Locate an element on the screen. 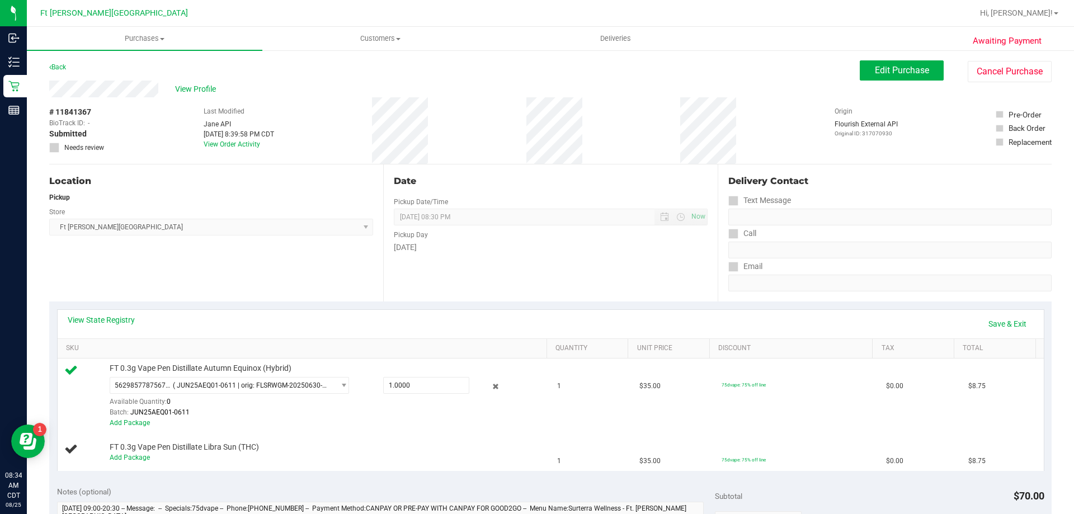  a: Quantity is located at coordinates (589, 348).